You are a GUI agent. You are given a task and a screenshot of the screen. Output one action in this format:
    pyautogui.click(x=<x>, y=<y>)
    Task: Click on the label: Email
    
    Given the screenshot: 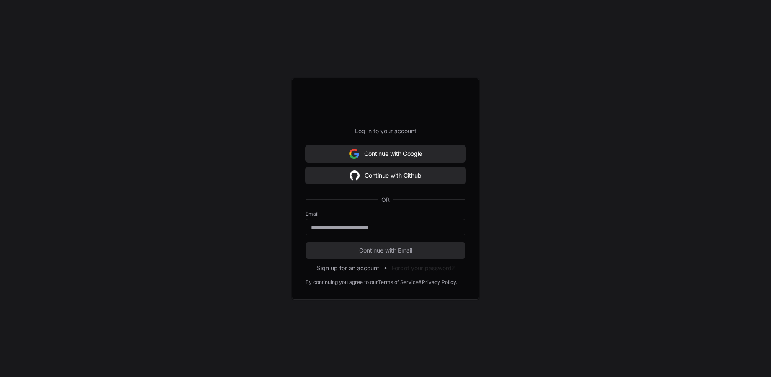 What is the action you would take?
    pyautogui.click(x=385, y=214)
    